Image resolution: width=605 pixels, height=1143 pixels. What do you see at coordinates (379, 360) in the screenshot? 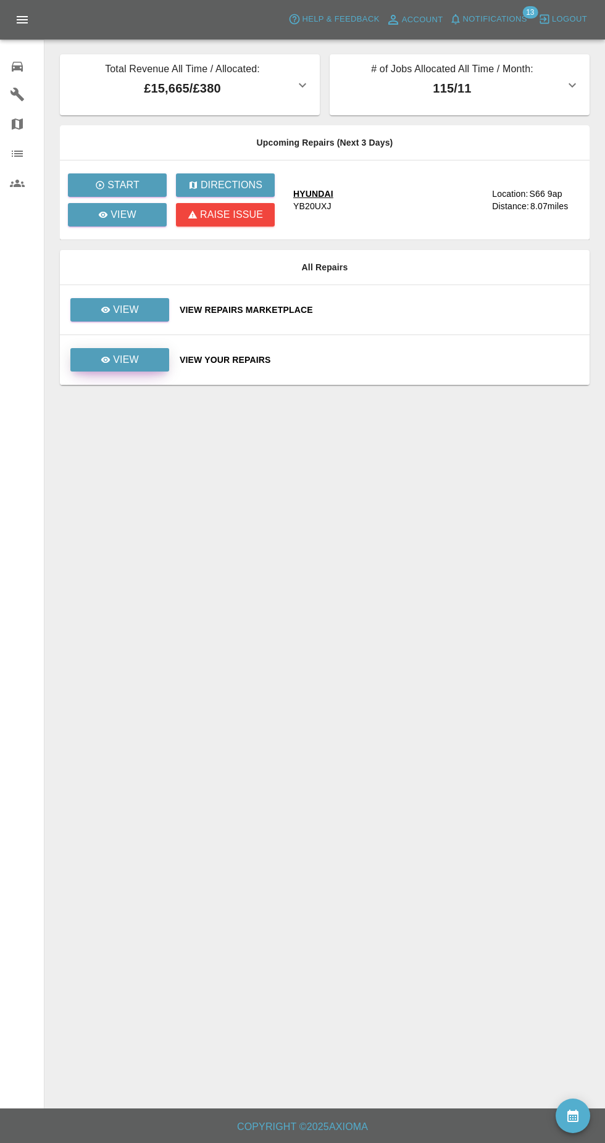
I see `div: View Your Repairs` at bounding box center [379, 360].